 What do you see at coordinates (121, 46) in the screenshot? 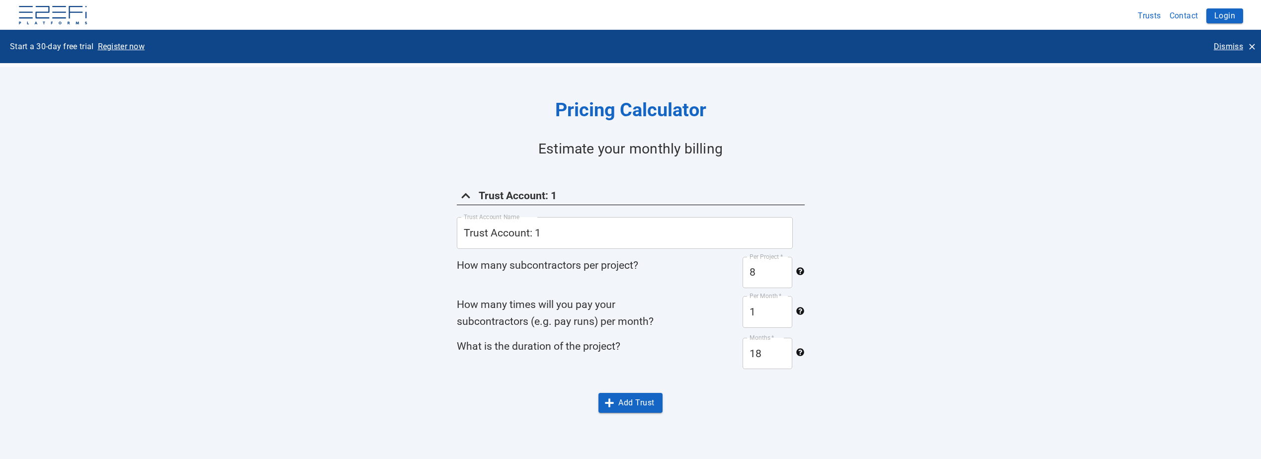
I see `button: Register now` at bounding box center [121, 46].